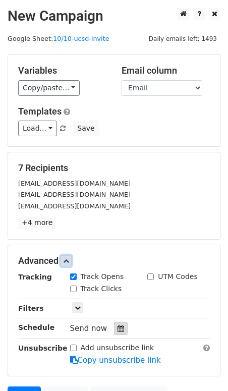 This screenshot has height=391, width=228. What do you see at coordinates (43, 348) in the screenshot?
I see `strong: Unsubscribe` at bounding box center [43, 348].